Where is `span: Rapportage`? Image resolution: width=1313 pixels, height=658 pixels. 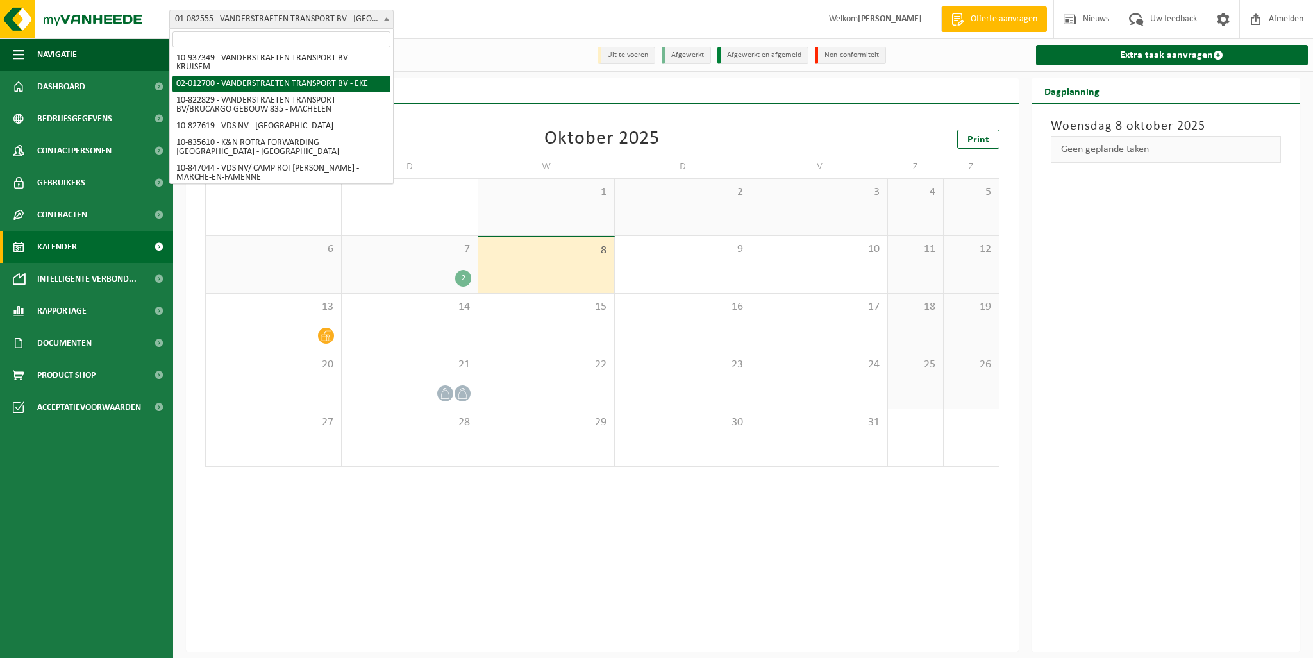
span: Rapportage is located at coordinates (62, 311).